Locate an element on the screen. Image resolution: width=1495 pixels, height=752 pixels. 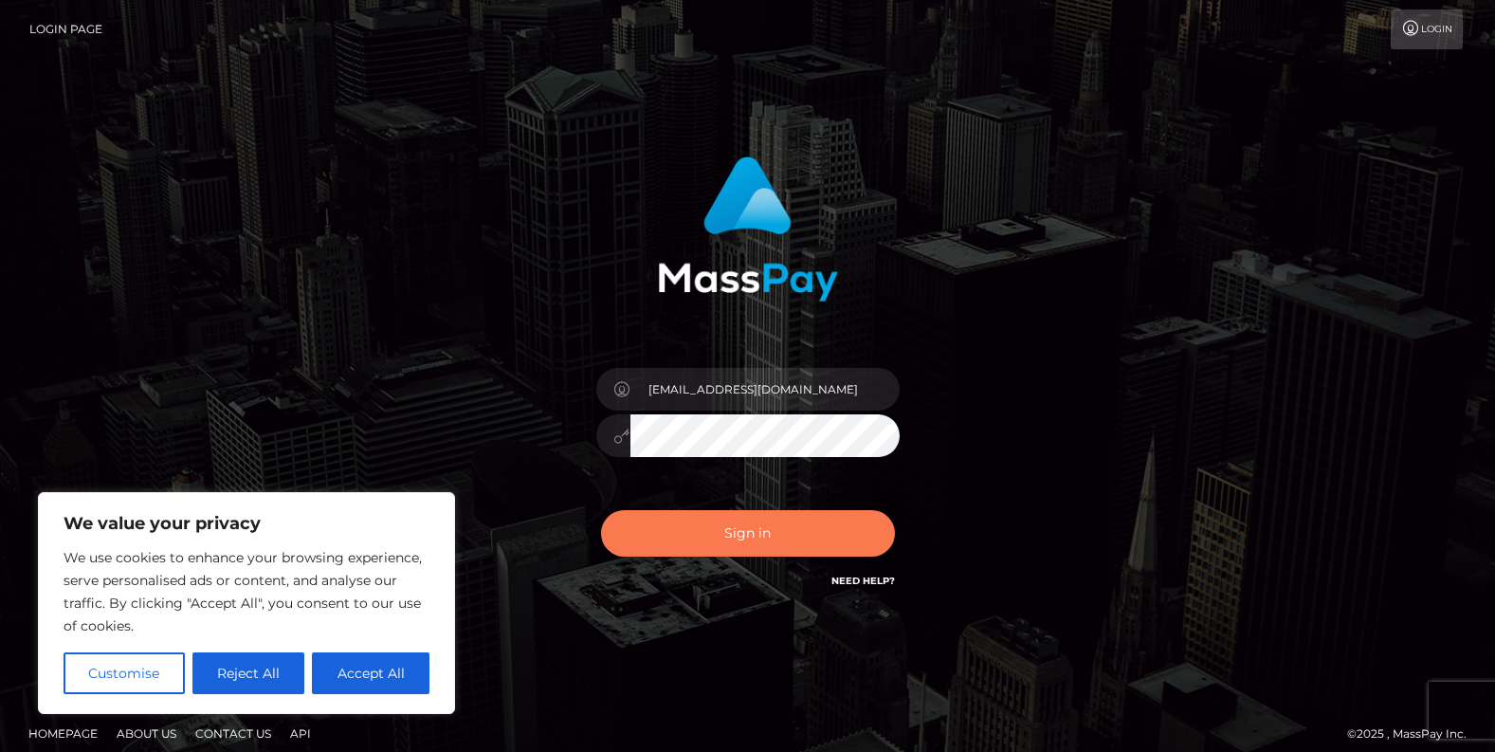
div: © 2025 , MassPay Inc. is located at coordinates (1414, 734).